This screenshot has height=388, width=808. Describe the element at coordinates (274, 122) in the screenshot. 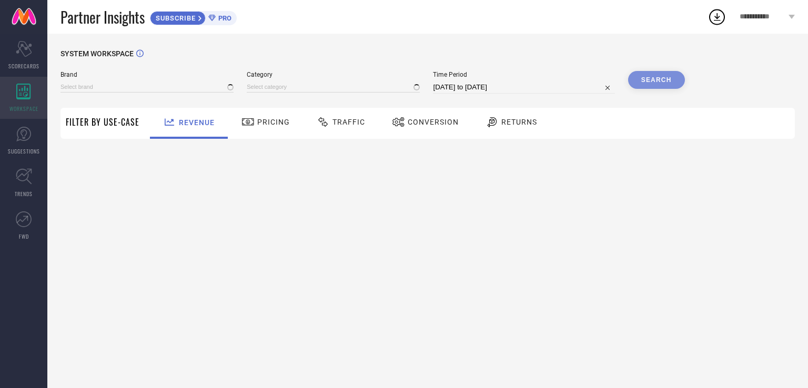

I see `span: Pricing` at that location.